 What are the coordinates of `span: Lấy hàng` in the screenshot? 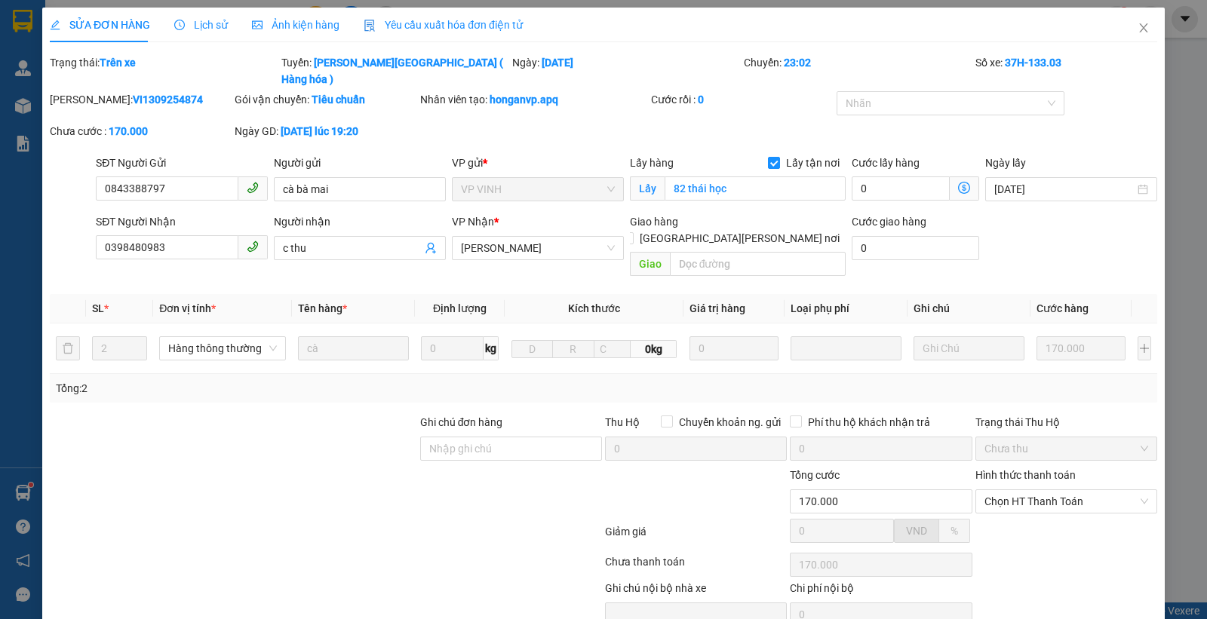 It's located at (652, 163).